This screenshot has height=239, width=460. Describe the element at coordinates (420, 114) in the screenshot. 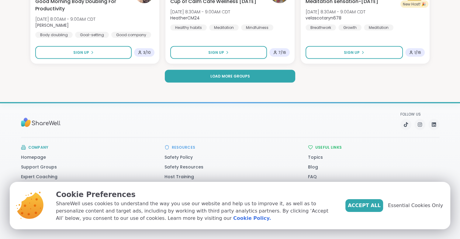

I see `p: Follow Us` at that location.